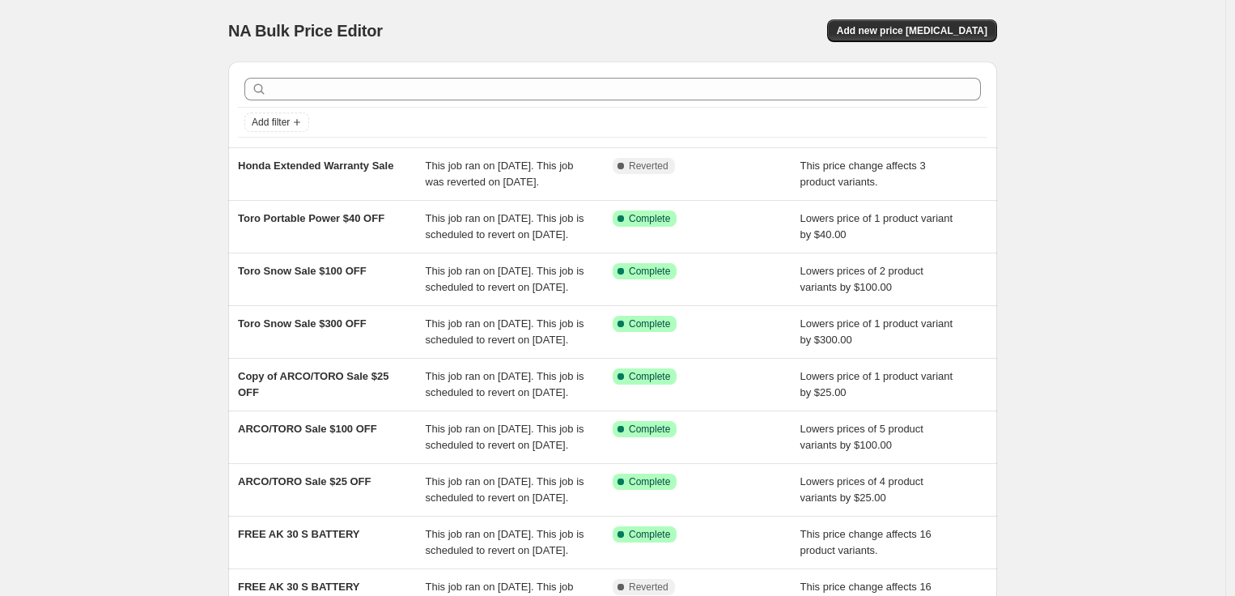 This screenshot has width=1235, height=596. Describe the element at coordinates (311, 218) in the screenshot. I see `span: Toro Portable Power $40 OFF` at that location.